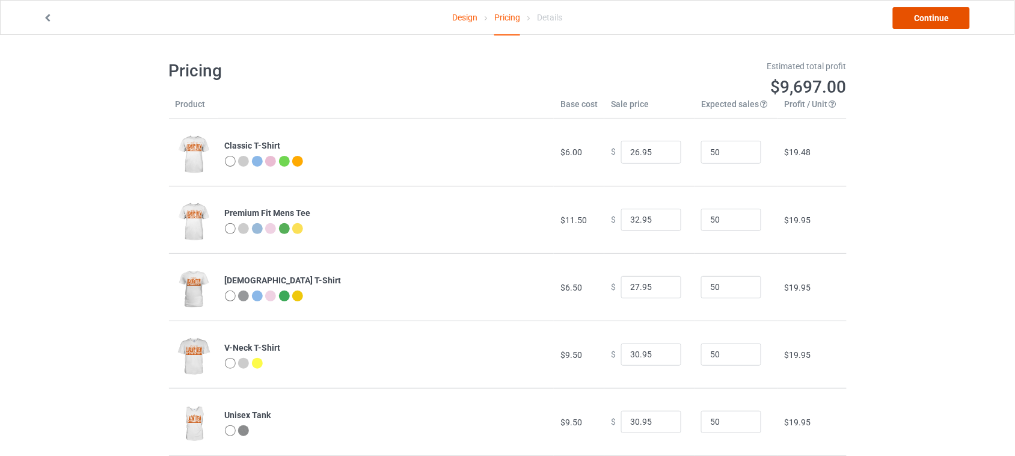 The height and width of the screenshot is (456, 1015). What do you see at coordinates (194, 108) in the screenshot?
I see `th: Product` at bounding box center [194, 108].